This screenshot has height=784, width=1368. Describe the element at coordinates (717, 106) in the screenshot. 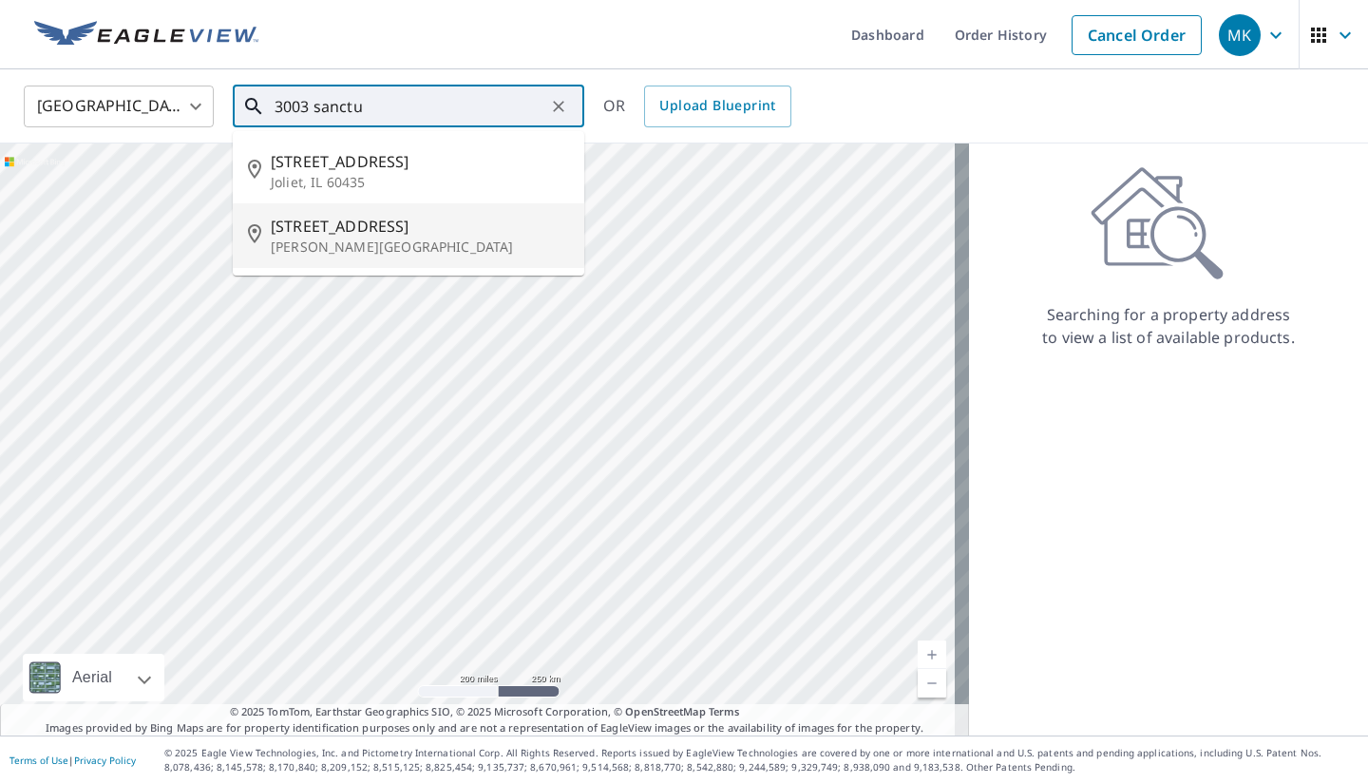

I see `a: Upload Blueprint` at that location.